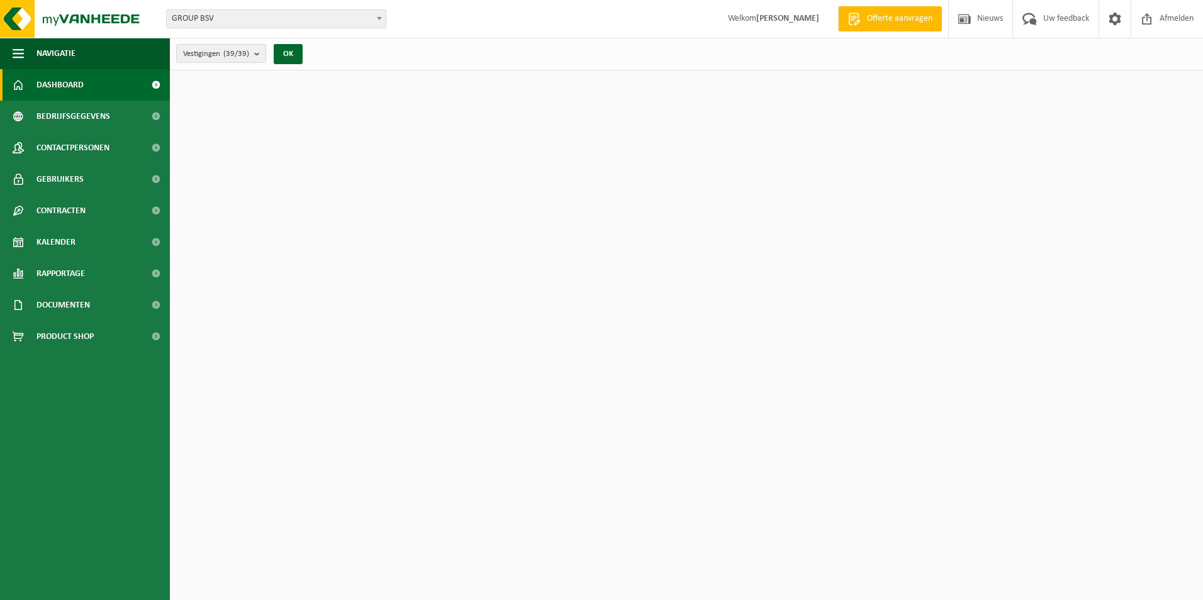  Describe the element at coordinates (236, 53) in the screenshot. I see `count: (39/39)` at that location.